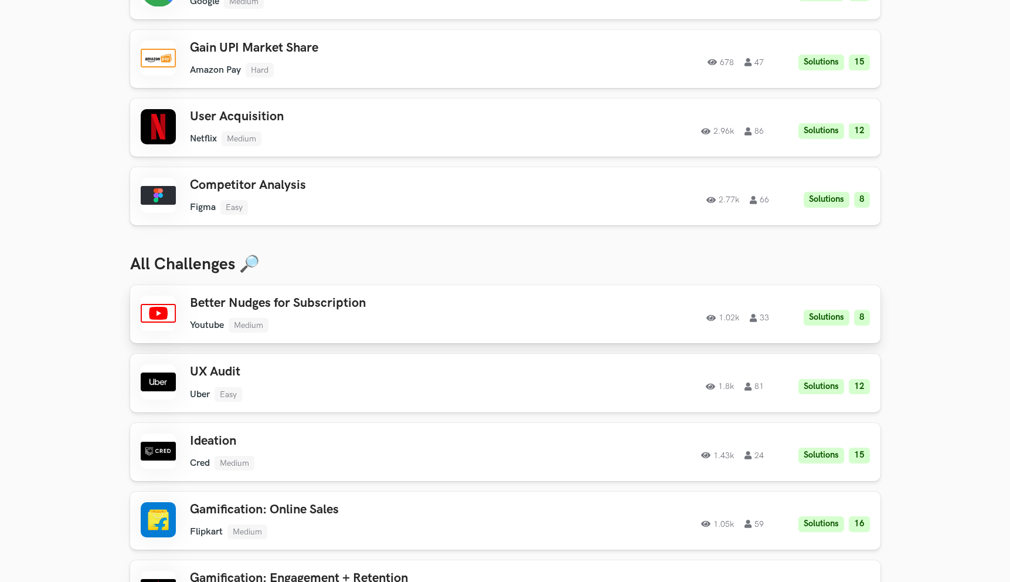  Describe the element at coordinates (720, 386) in the screenshot. I see `span: 1.8k` at that location.